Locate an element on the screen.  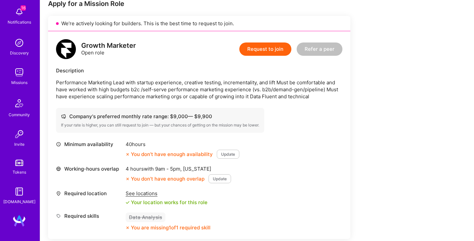
p: Performance Marketing Lead with startup experience, creative testing, incrementality, and lift Mu... is located at coordinates (199, 89).